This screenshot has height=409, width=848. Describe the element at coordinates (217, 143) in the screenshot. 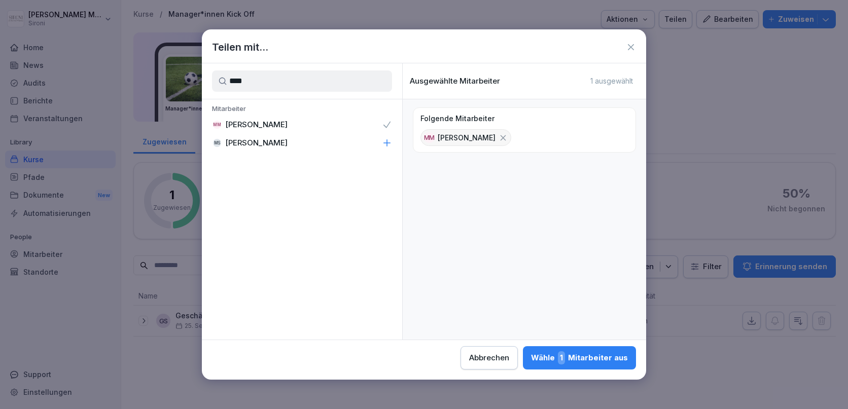

I see `div: MS` at that location.